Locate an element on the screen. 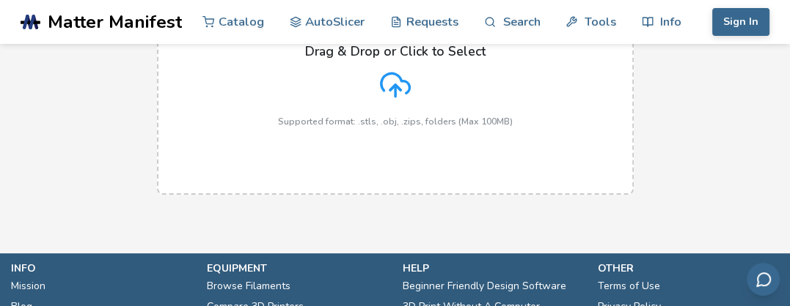 This screenshot has width=790, height=306. p: info is located at coordinates (101, 268).